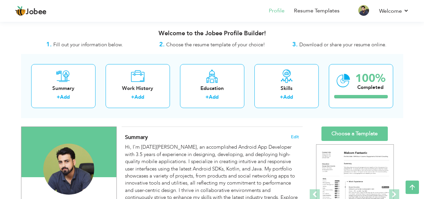  I want to click on a: Jobee, so click(31, 11).